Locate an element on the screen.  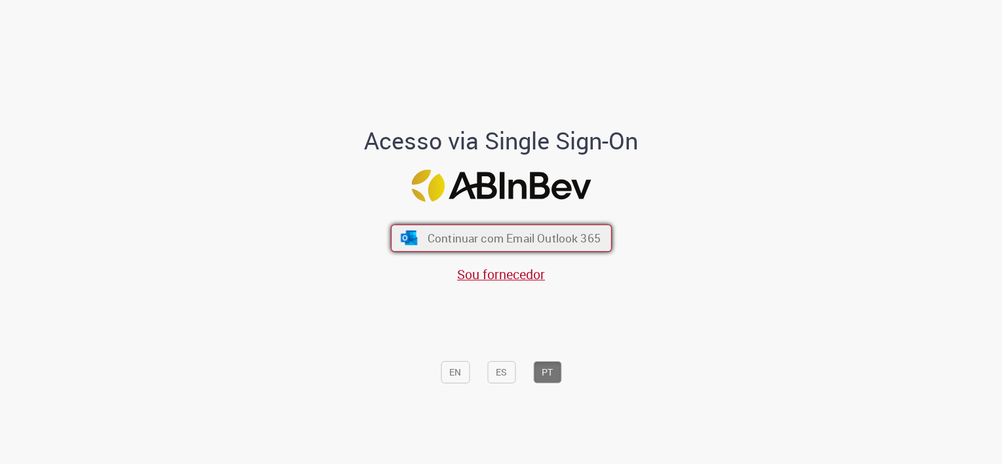
button: ícone Azure/Microsoft 360 Continuar com Email Outlook 365 is located at coordinates (501, 239).